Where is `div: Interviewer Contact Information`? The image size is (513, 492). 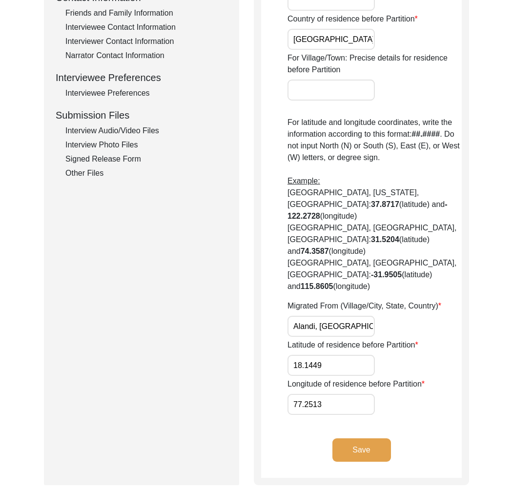
div: Interviewer Contact Information is located at coordinates (146, 41).